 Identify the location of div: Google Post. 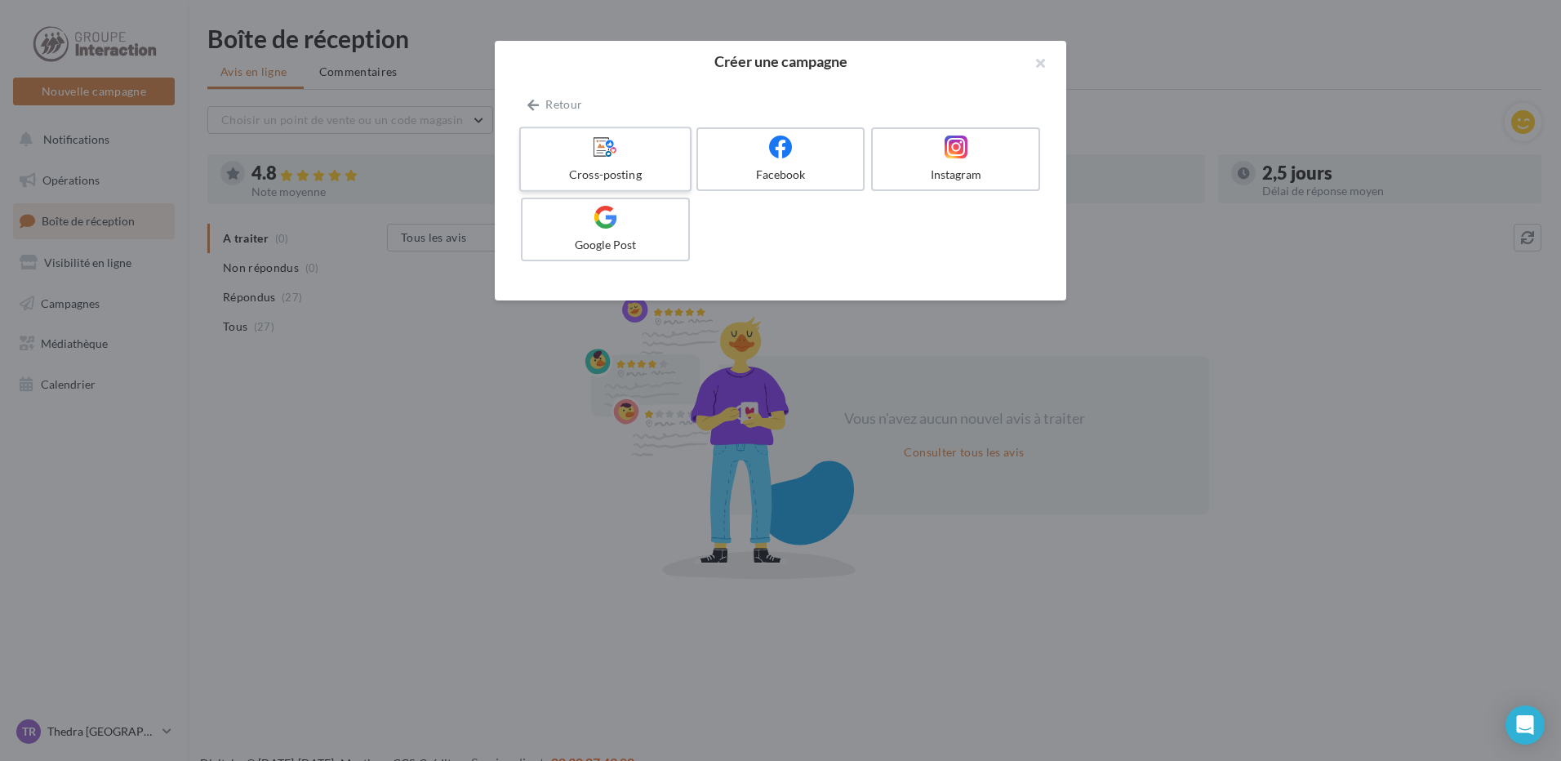
(605, 245).